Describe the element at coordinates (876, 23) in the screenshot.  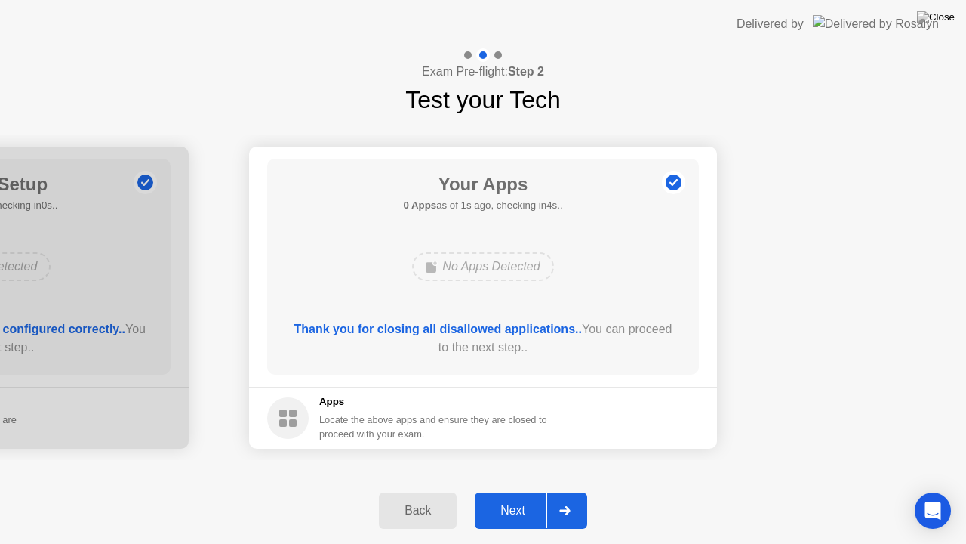
I see `img: Delivered by Rosalyn` at that location.